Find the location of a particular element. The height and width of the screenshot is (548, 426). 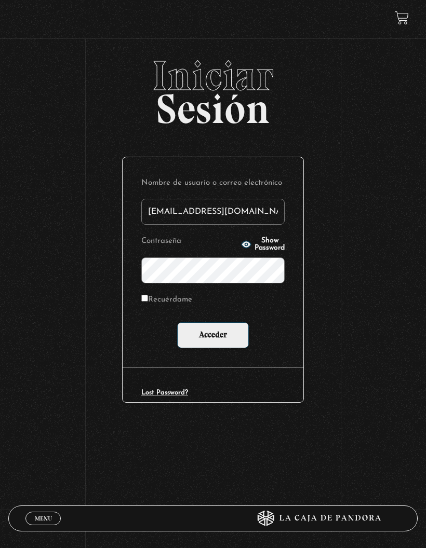

span: Cerrar is located at coordinates (43, 528).